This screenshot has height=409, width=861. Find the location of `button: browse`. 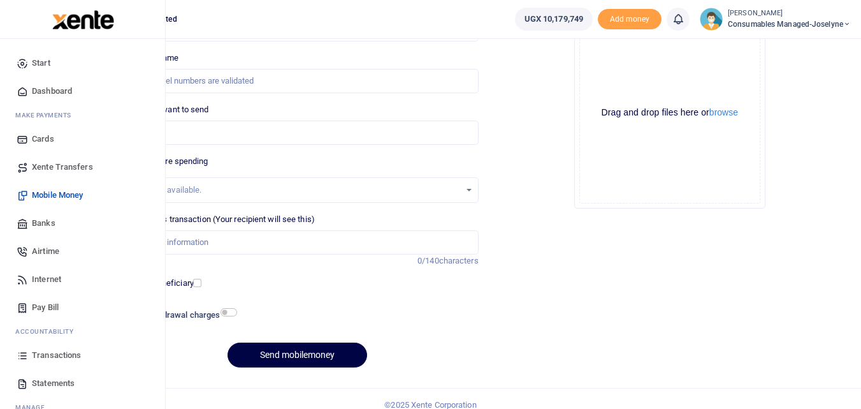

button: browse is located at coordinates (723, 112).